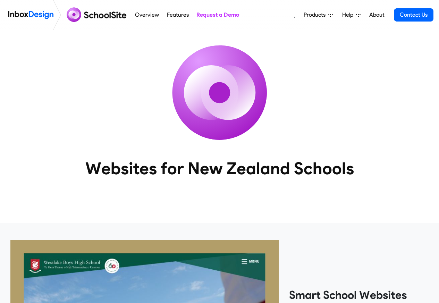 Image resolution: width=439 pixels, height=303 pixels. Describe the element at coordinates (178, 15) in the screenshot. I see `a: Features` at that location.